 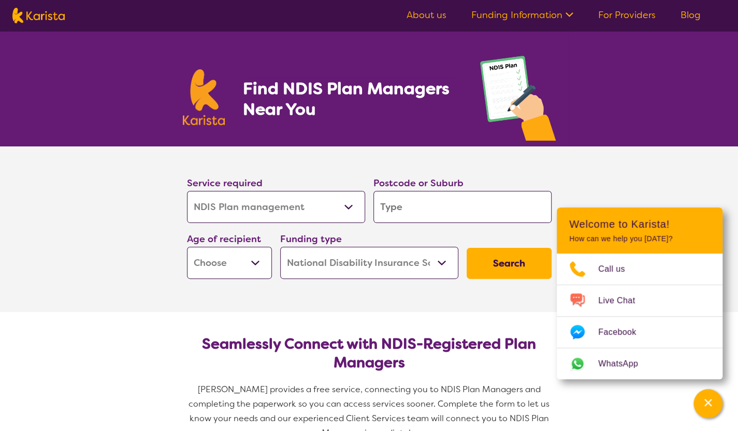 I want to click on span: Live Chat, so click(x=622, y=301).